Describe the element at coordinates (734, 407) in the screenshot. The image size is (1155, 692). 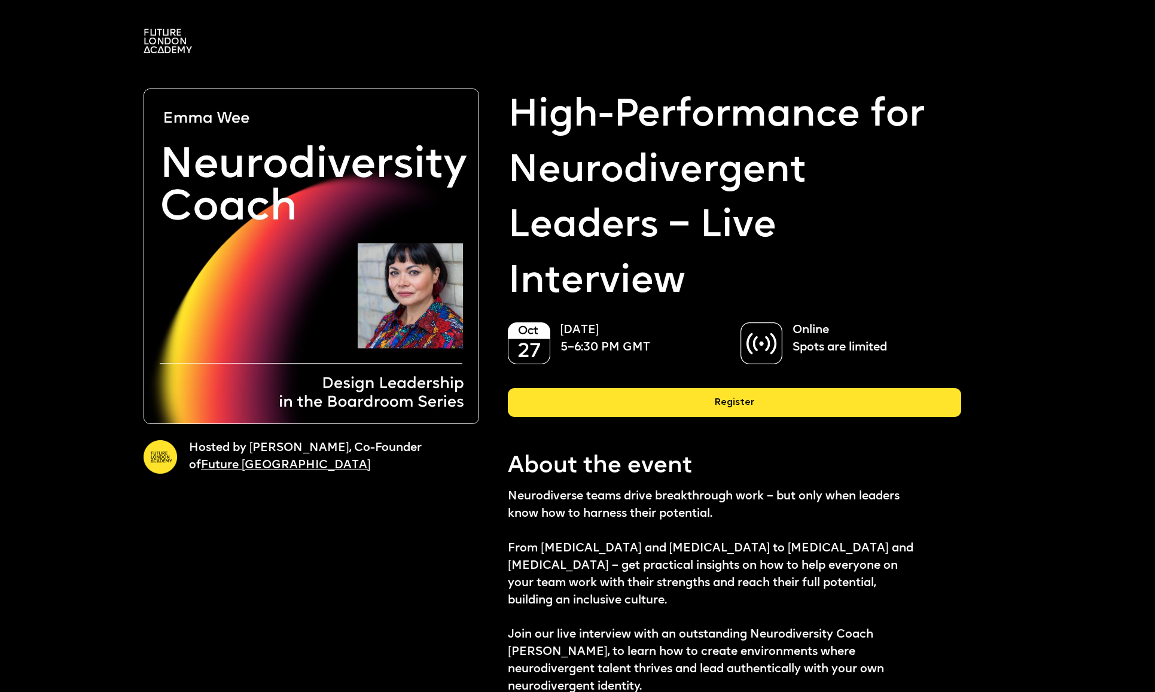
I see `a: Register` at that location.